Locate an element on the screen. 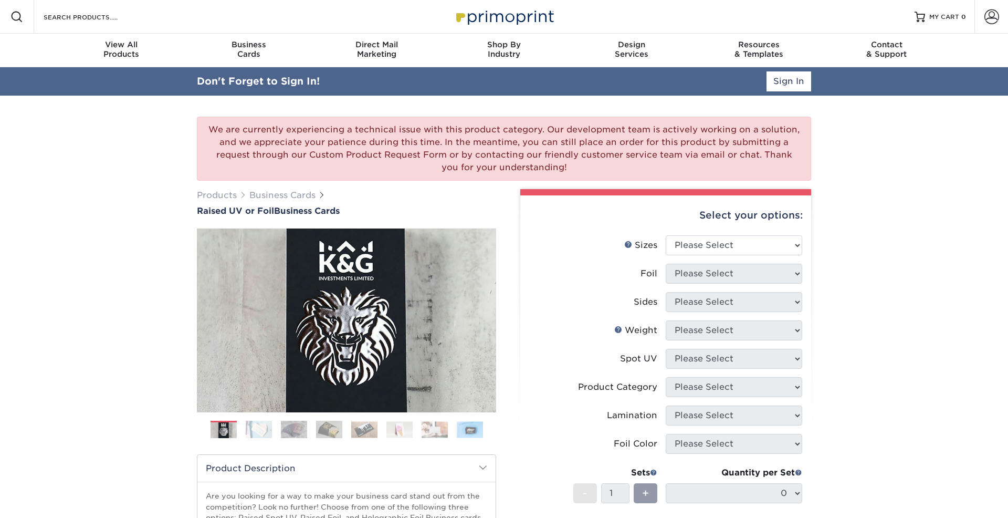 Image resolution: width=1008 pixels, height=518 pixels. div: Lamination is located at coordinates (632, 415).